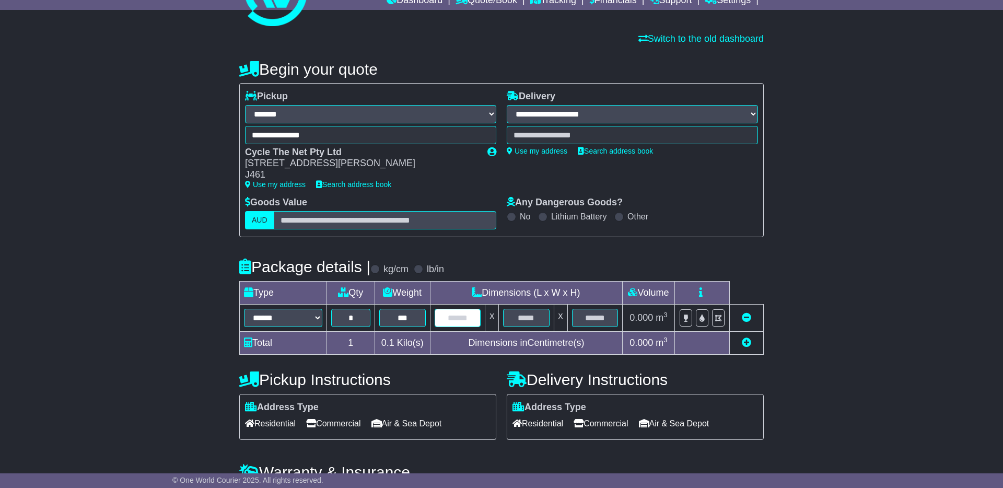 This screenshot has height=488, width=1003. I want to click on label: Any Dangerous Goods?, so click(564, 203).